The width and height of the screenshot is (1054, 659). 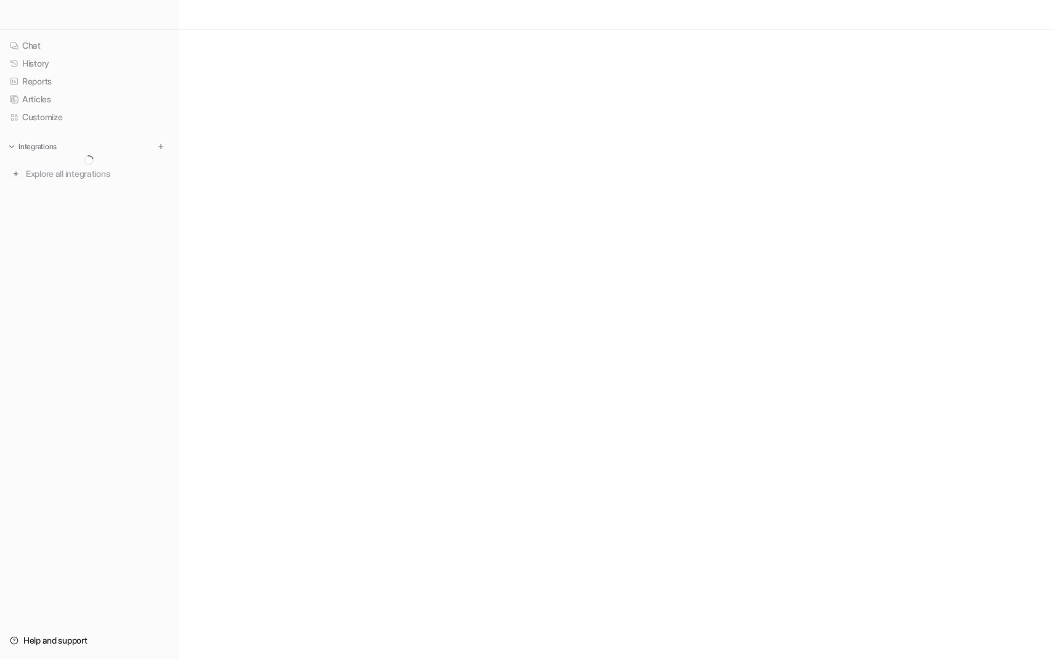 What do you see at coordinates (38, 147) in the screenshot?
I see `p: Integrations` at bounding box center [38, 147].